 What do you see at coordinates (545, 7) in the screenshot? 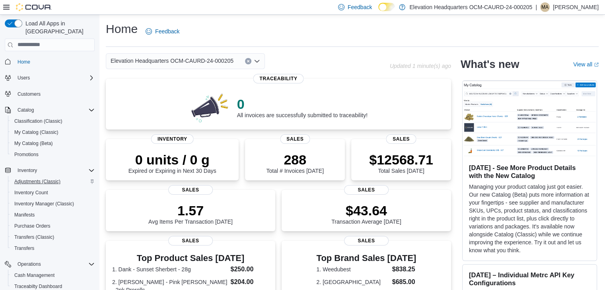
I see `div: Mohamed Alayyidi` at bounding box center [545, 7].